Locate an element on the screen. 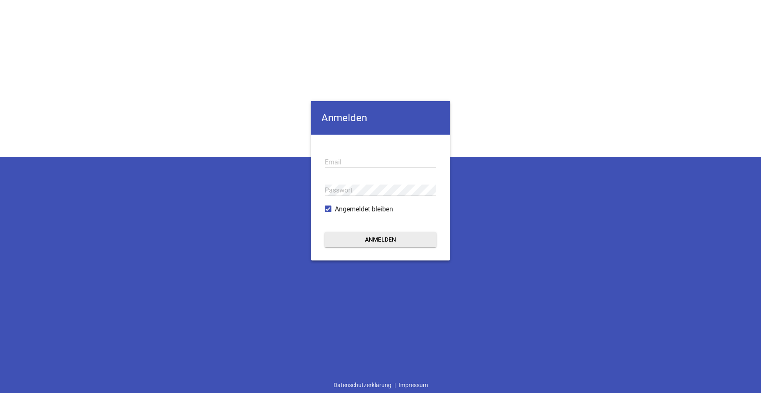 This screenshot has width=761, height=393. a: Impressum is located at coordinates (413, 385).